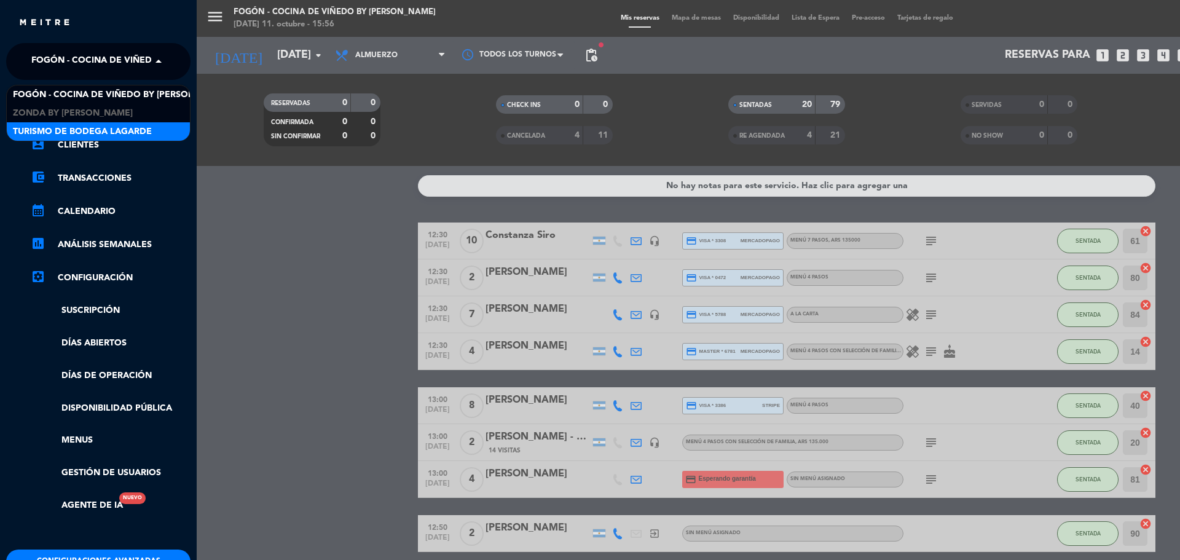 This screenshot has height=560, width=1180. I want to click on a: Agente de IANuevo, so click(77, 505).